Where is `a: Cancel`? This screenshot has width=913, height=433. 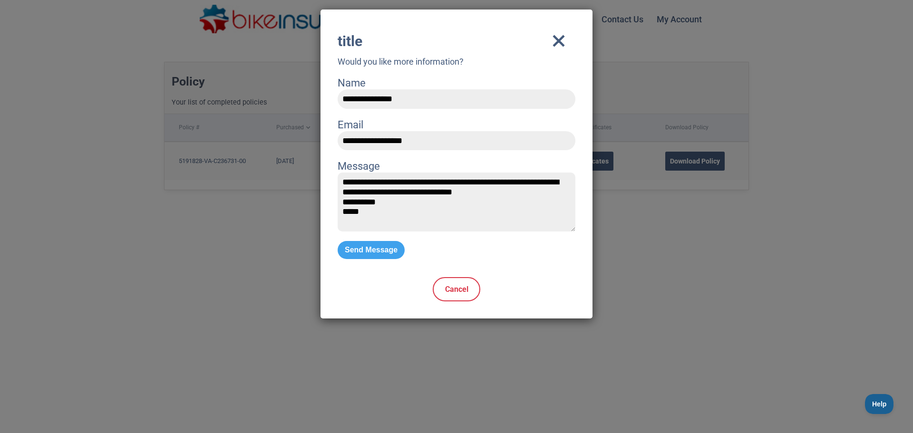
a: Cancel is located at coordinates (456, 289).